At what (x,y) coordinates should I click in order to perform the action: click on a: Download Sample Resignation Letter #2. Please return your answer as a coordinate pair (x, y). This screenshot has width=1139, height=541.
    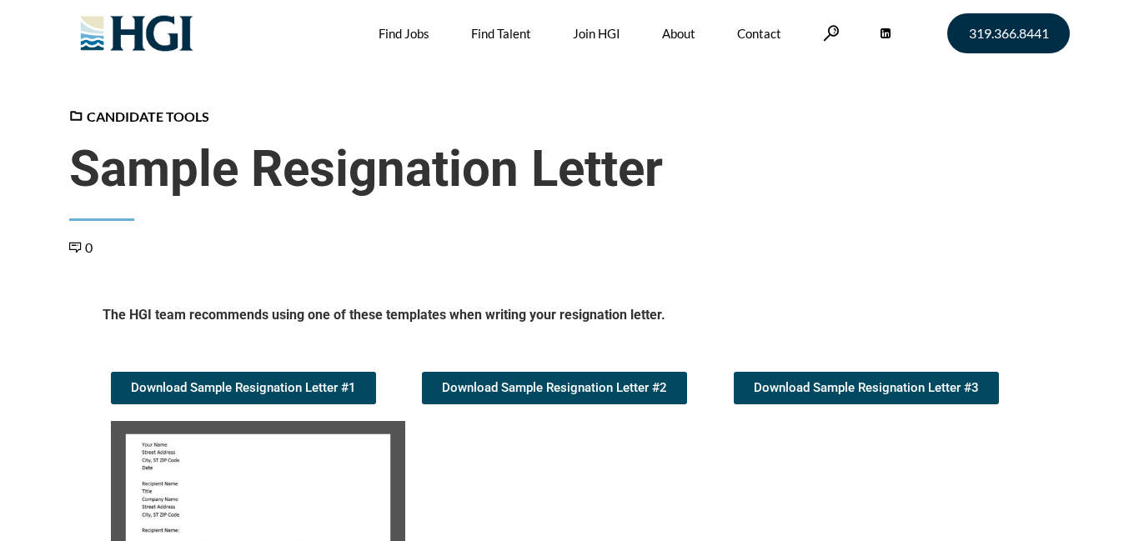
    Looking at the image, I should click on (554, 388).